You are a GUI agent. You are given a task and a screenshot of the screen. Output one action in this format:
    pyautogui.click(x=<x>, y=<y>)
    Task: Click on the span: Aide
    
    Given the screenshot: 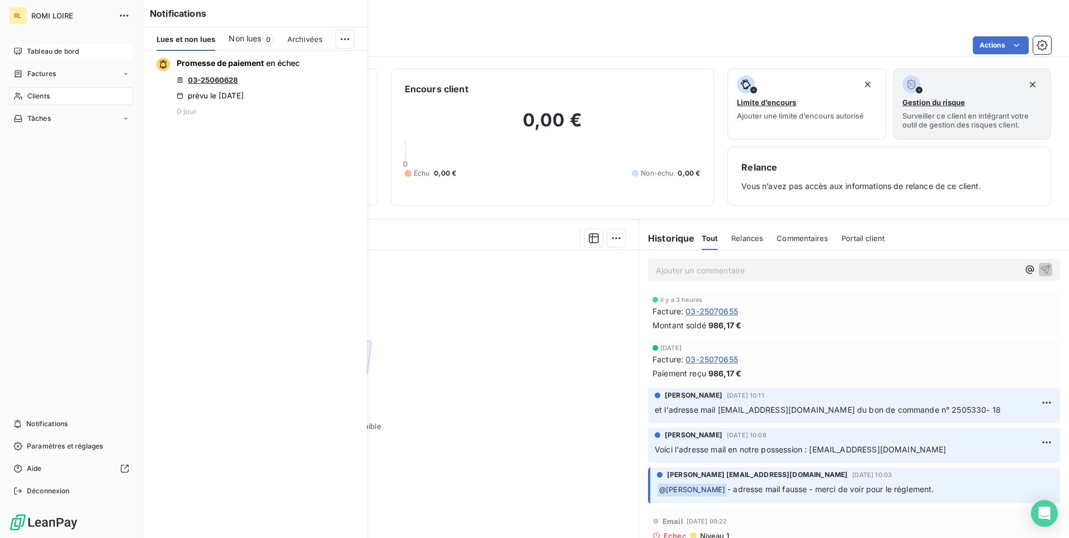 What is the action you would take?
    pyautogui.click(x=34, y=469)
    